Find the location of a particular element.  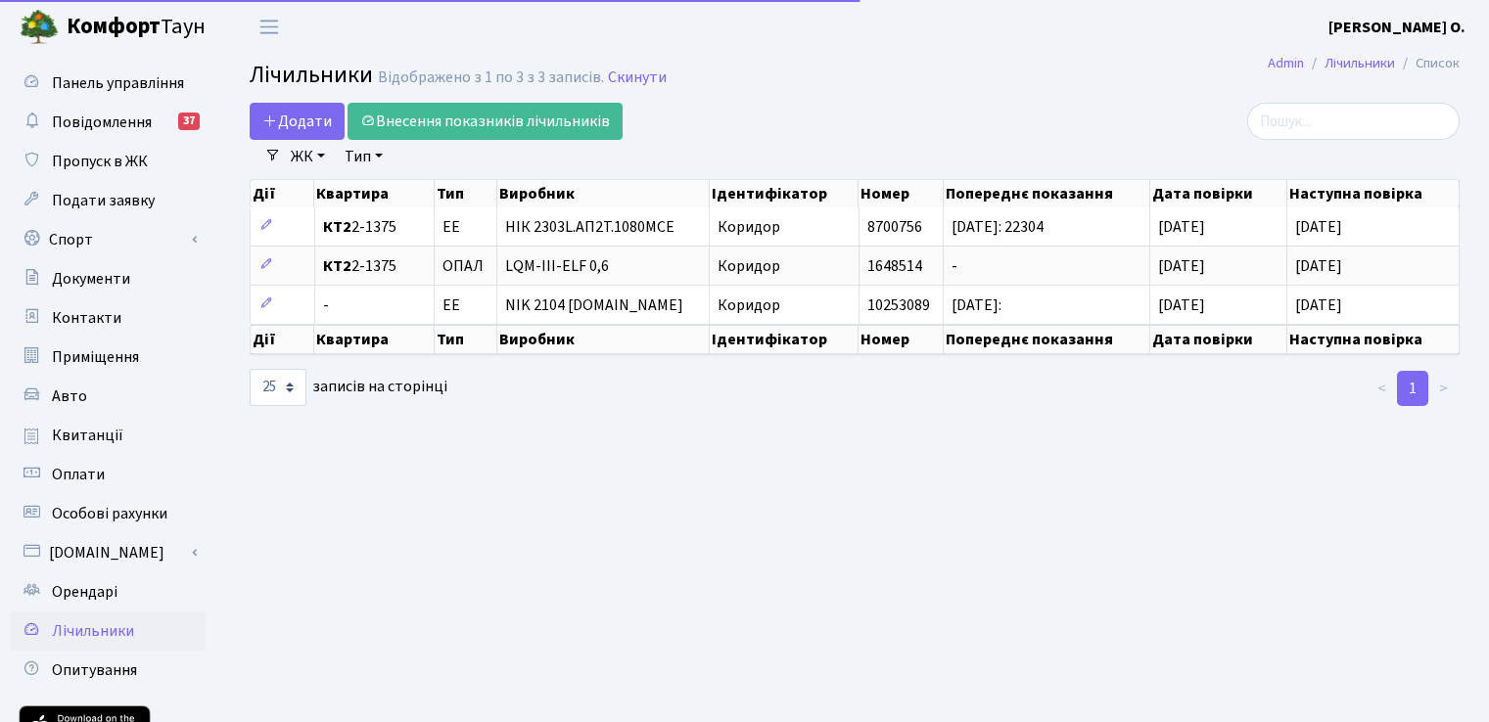

a: Опитування is located at coordinates (108, 670).